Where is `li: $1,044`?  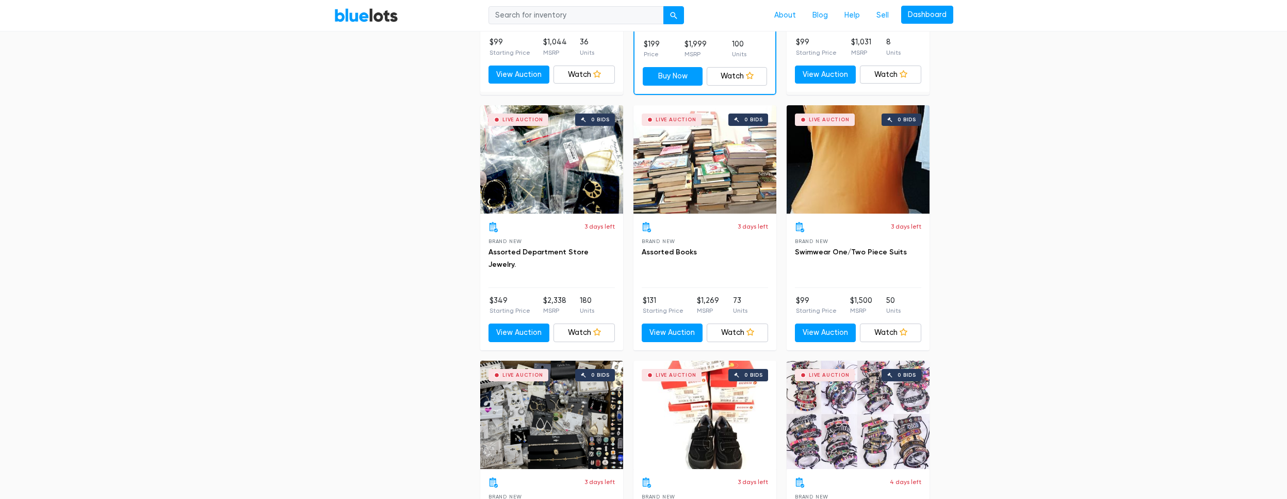
li: $1,044 is located at coordinates (555, 47).